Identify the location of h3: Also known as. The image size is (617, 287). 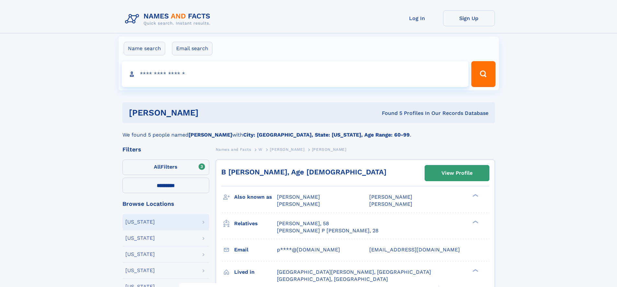
(256, 197).